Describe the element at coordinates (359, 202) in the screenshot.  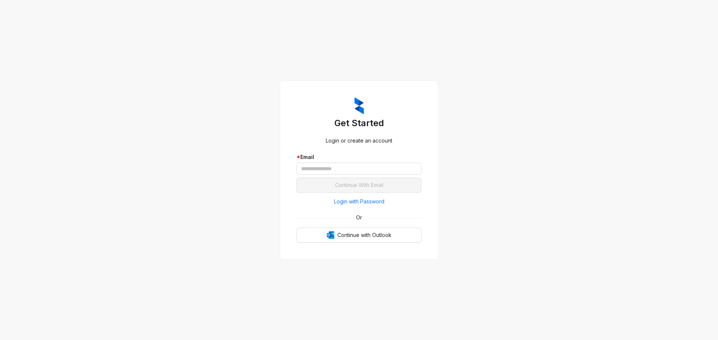
I see `span: Login with Password` at that location.